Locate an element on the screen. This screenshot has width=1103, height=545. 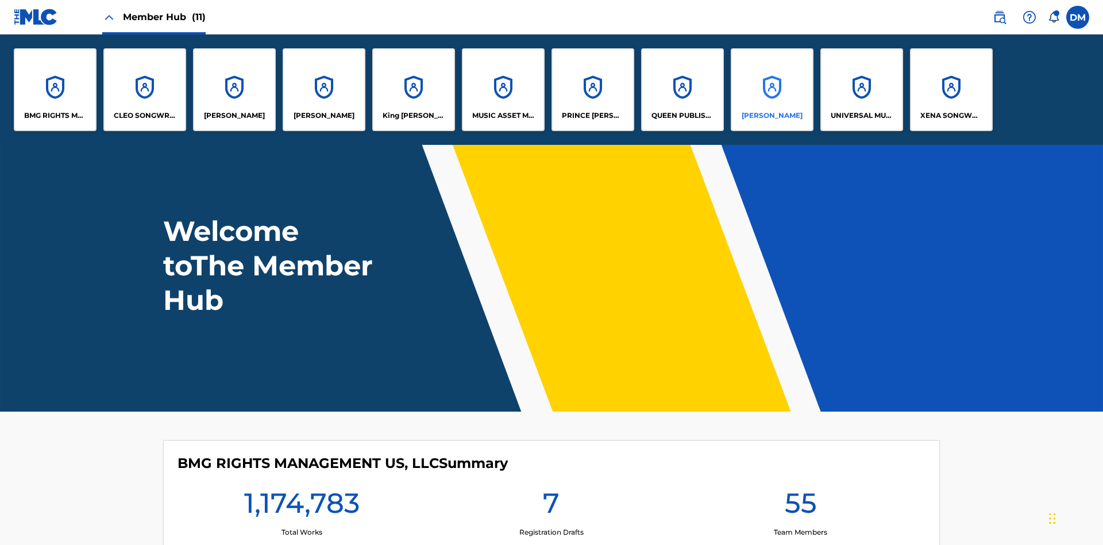
h4: BMG RIGHTS MANAGEMENT US, LLC is located at coordinates (343, 463).